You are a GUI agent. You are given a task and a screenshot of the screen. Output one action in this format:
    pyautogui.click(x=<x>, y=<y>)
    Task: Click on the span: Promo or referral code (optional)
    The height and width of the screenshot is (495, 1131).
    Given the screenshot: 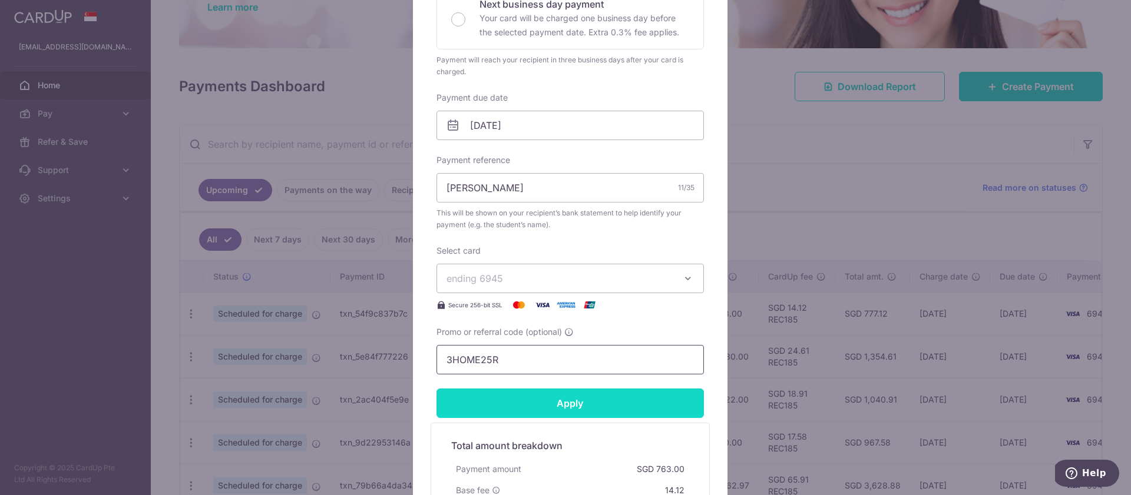 What is the action you would take?
    pyautogui.click(x=499, y=332)
    